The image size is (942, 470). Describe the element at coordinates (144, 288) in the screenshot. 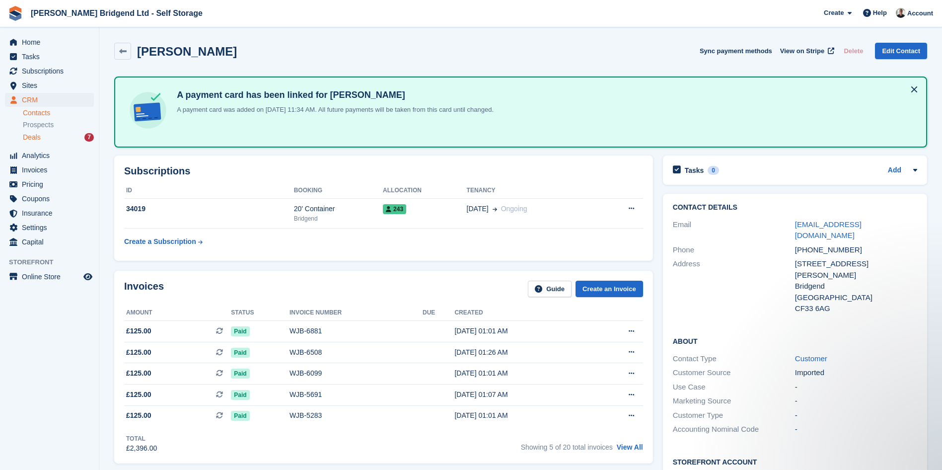

I see `h2: Invoices` at that location.